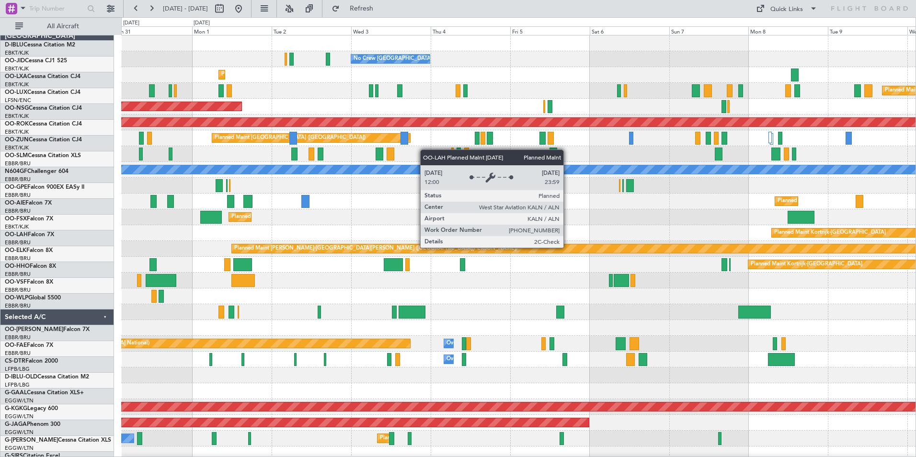  I want to click on div: Tue 9, so click(868, 31).